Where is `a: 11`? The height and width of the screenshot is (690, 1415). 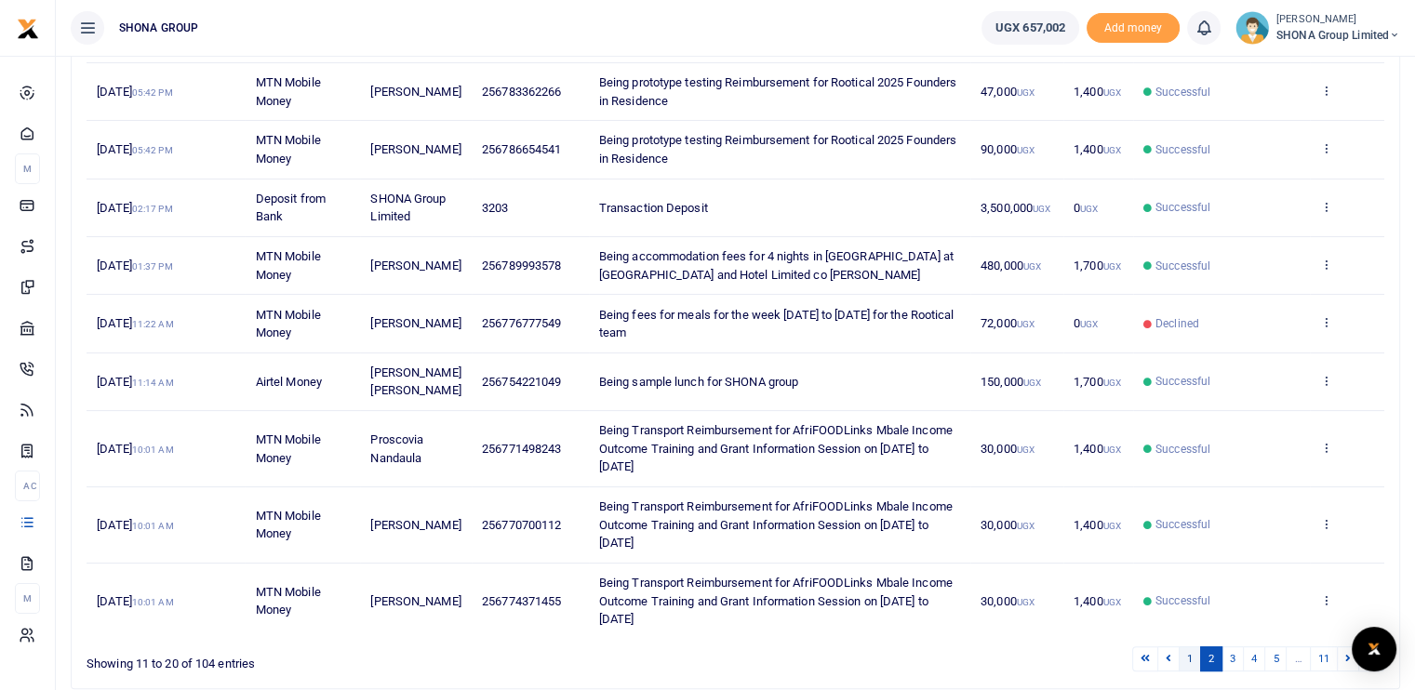 a: 11 is located at coordinates (1323, 658).